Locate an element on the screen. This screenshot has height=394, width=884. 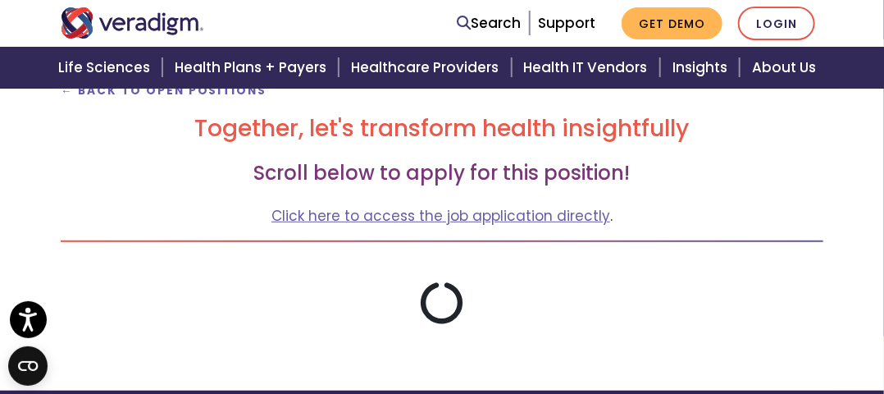
h3: Scroll below to apply for this position! is located at coordinates (442, 173).